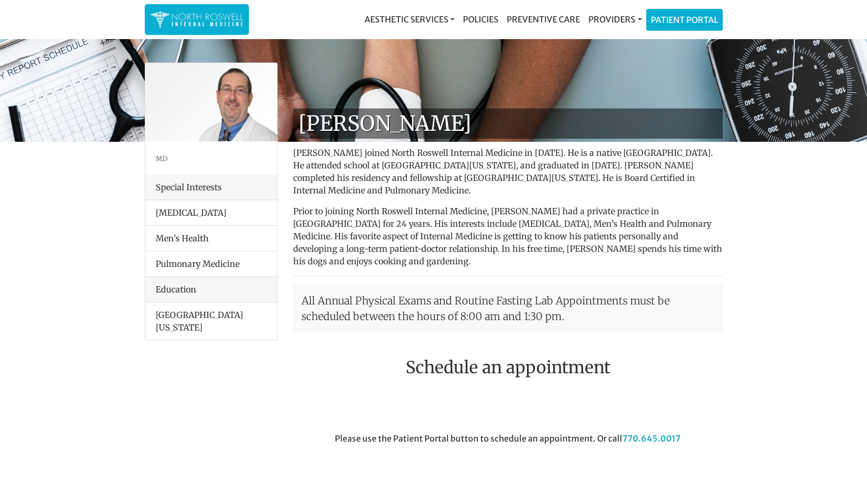 The image size is (867, 477). Describe the element at coordinates (211, 238) in the screenshot. I see `li: Men’s Health` at that location.